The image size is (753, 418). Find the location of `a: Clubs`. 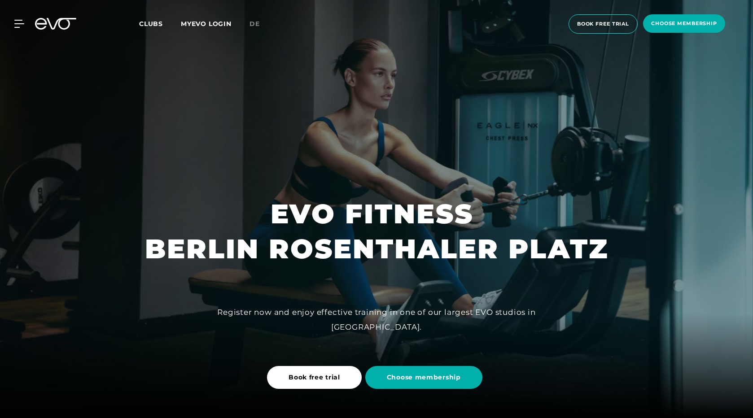

a: Clubs is located at coordinates (160, 23).